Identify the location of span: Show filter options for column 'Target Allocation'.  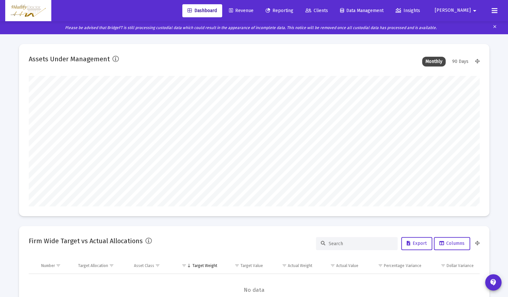
(111, 266).